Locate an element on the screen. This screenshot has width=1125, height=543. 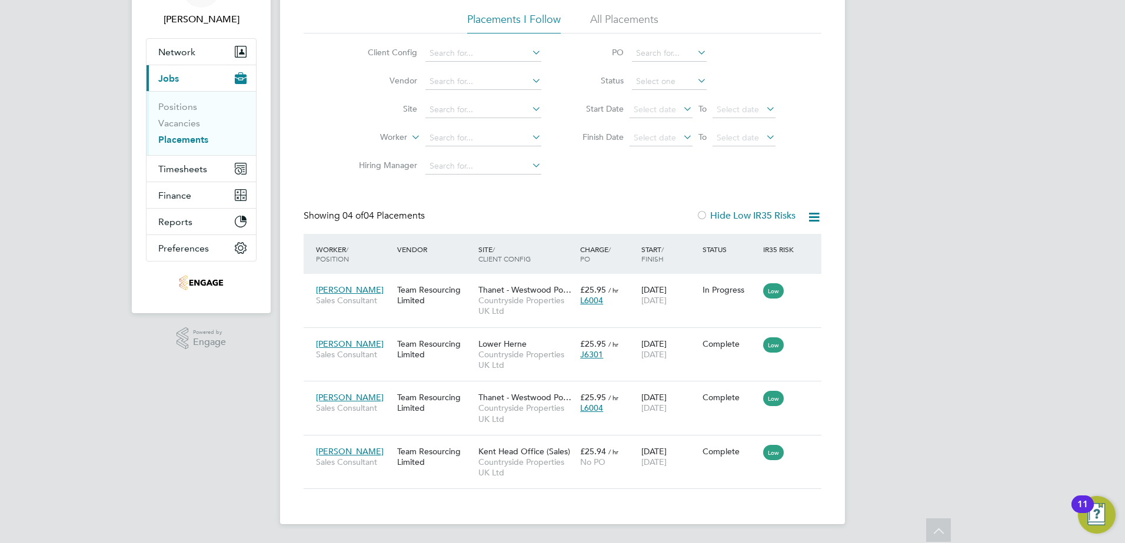
button: Reports is located at coordinates (201, 222).